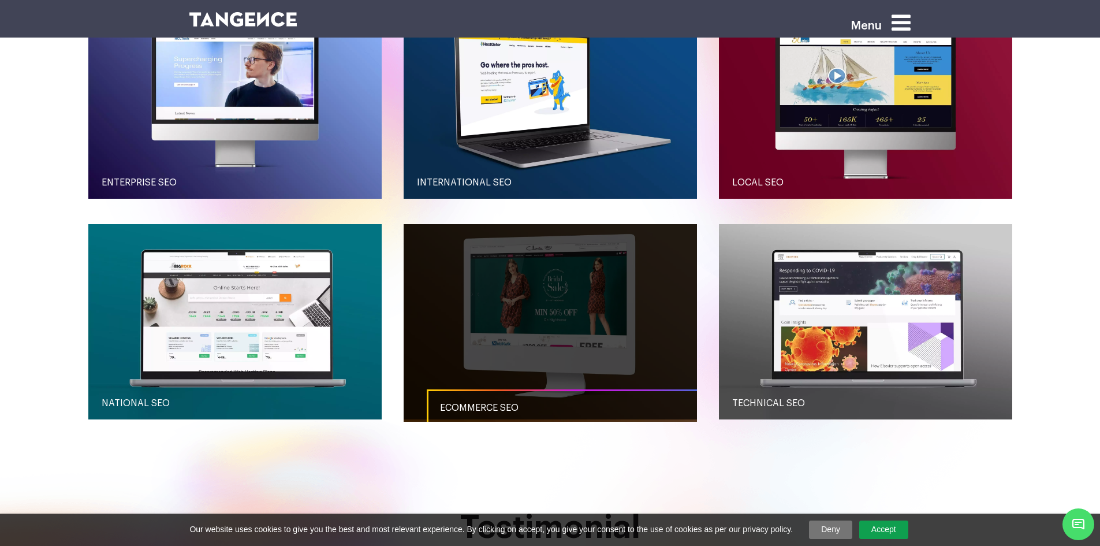 This screenshot has height=546, width=1100. Describe the element at coordinates (479, 408) in the screenshot. I see `span: Ecommerce SEO` at that location.